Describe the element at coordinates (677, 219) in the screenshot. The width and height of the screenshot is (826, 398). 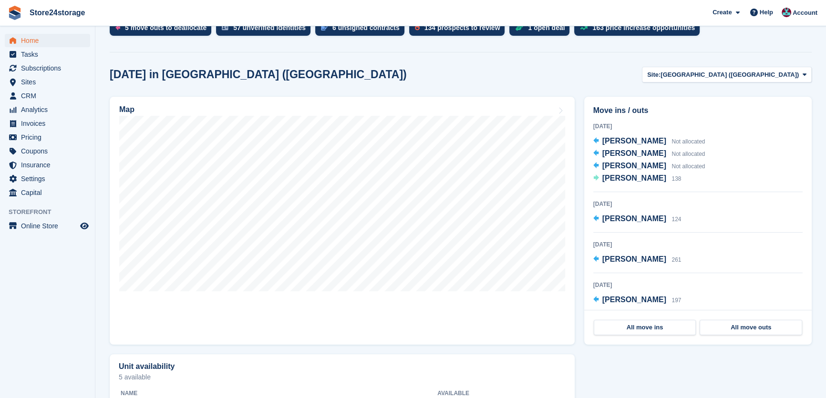
I see `span: 124` at that location.